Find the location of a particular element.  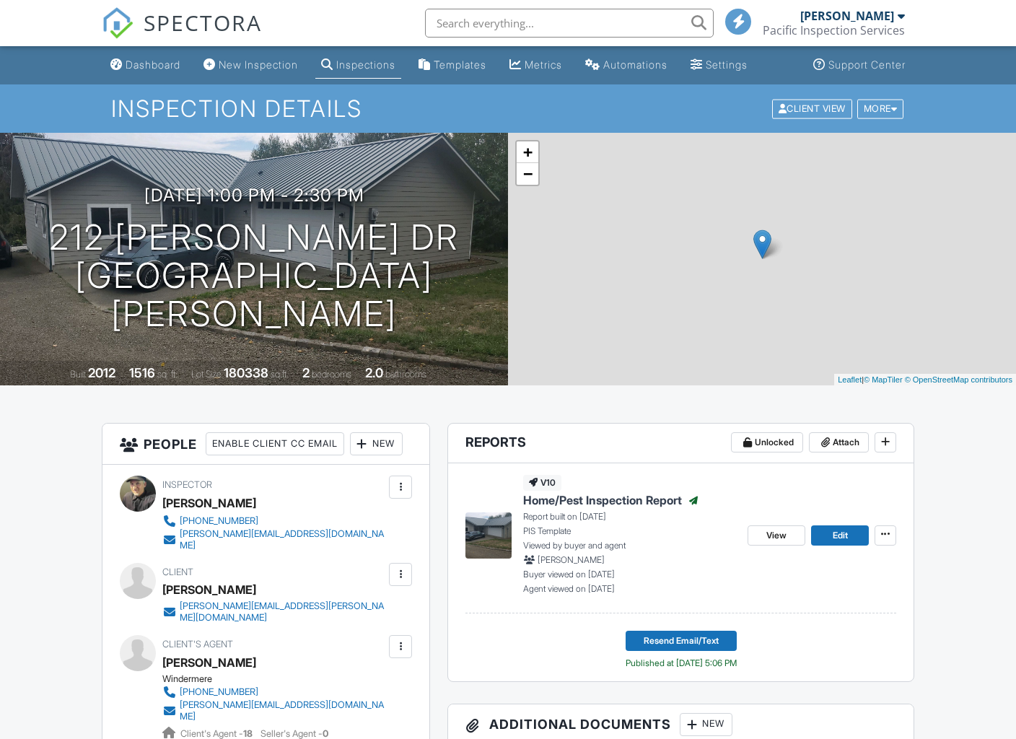

a: Inspections is located at coordinates (358, 65).